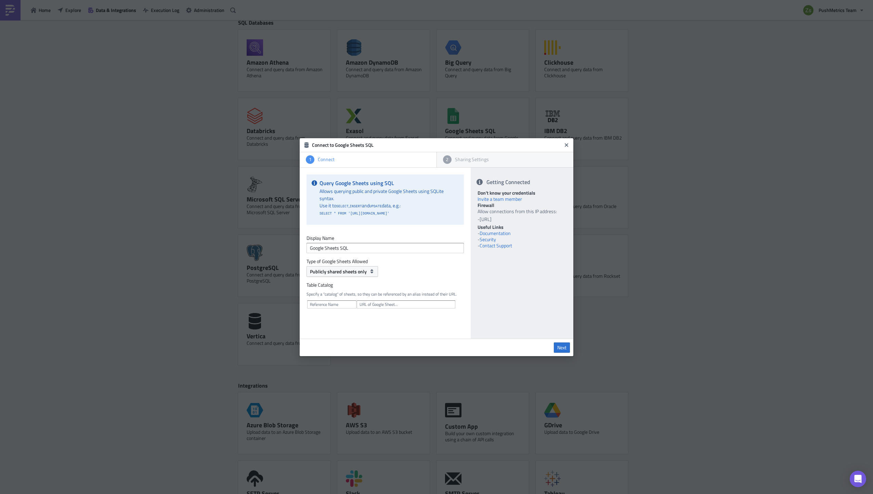  I want to click on div: Invite a team member, so click(522, 199).